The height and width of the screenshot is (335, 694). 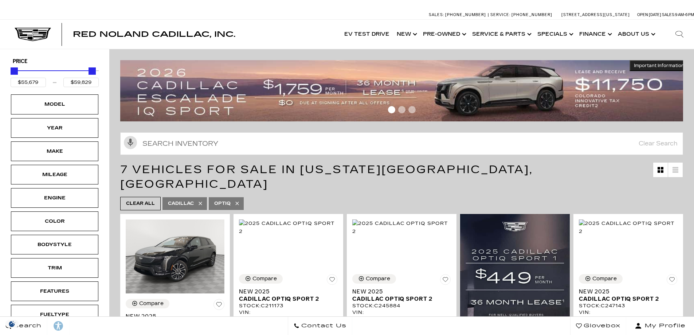 I want to click on a: New 2025Cadillac OPTIQ Sport 1, so click(x=175, y=320).